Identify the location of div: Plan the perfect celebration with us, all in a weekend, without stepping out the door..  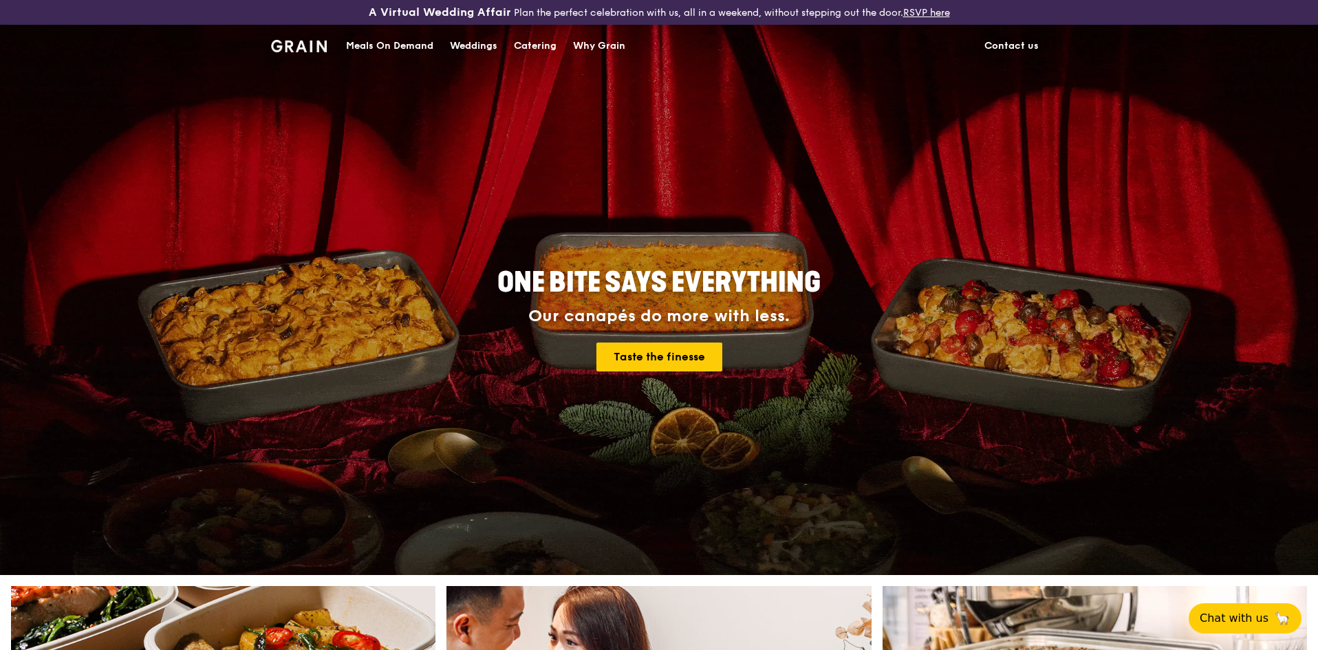
(659, 12).